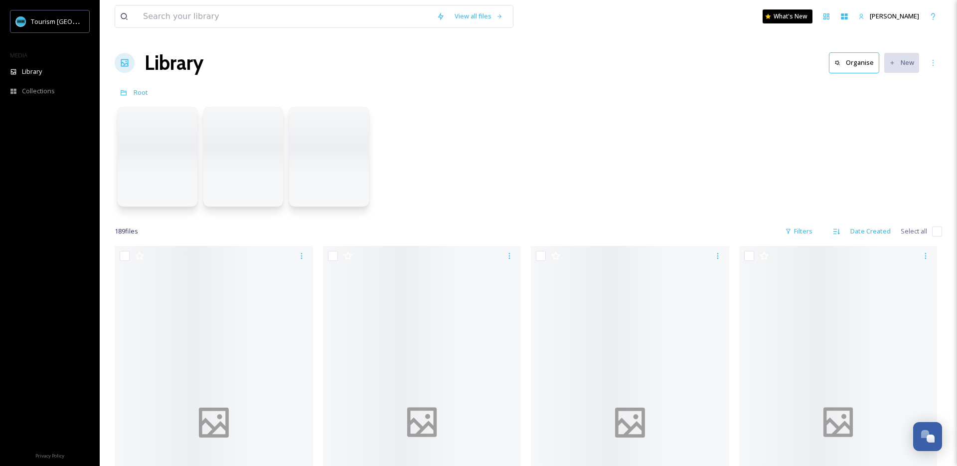 The width and height of the screenshot is (957, 466). Describe the element at coordinates (38, 91) in the screenshot. I see `span: Collections` at that location.